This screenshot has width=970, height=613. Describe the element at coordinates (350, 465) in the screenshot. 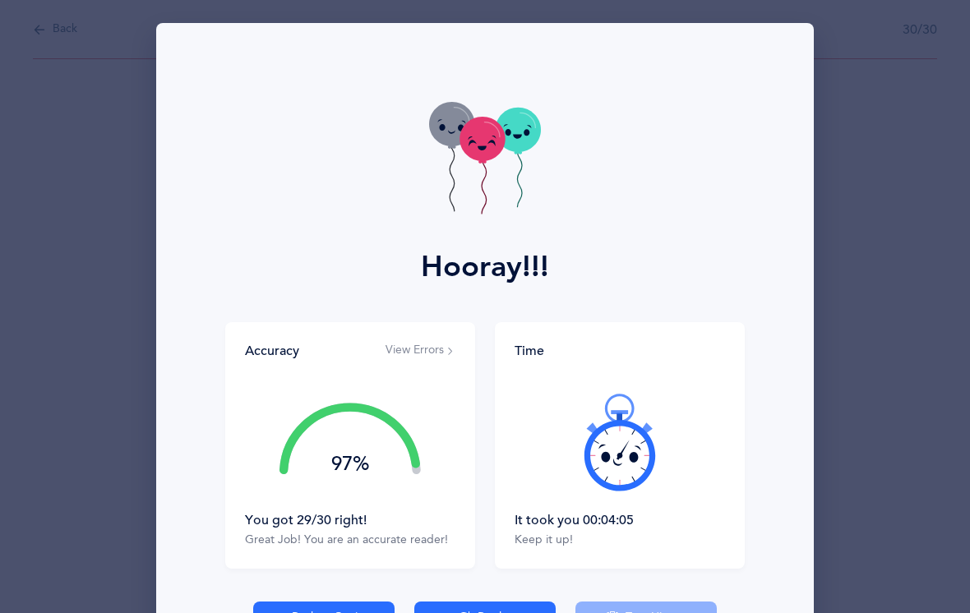

I see `div: 97%` at that location.